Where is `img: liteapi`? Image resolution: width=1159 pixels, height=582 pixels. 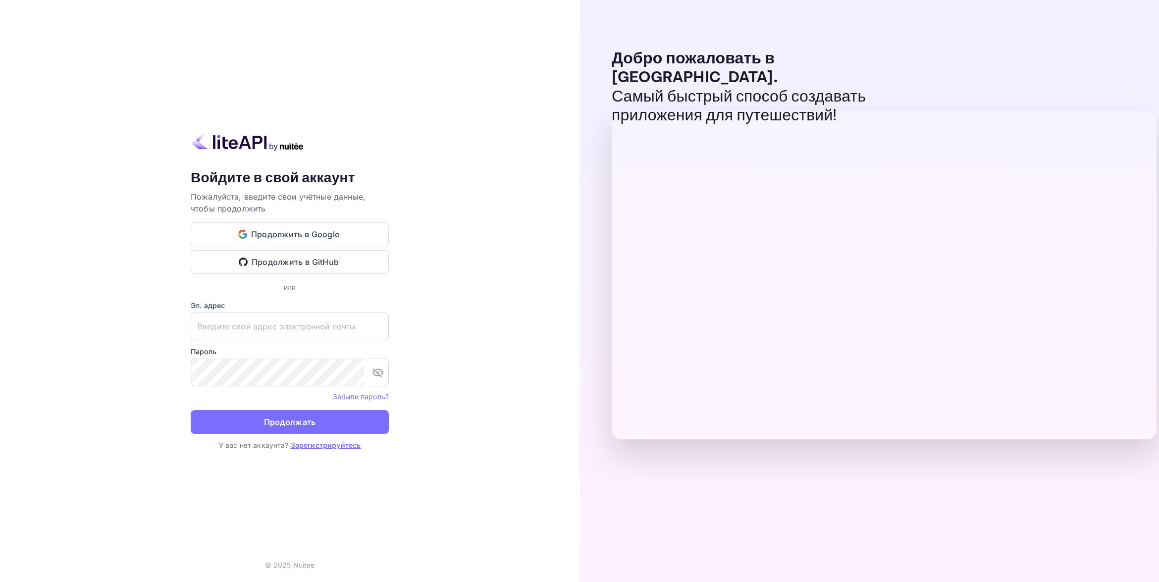 img: liteapi is located at coordinates (248, 141).